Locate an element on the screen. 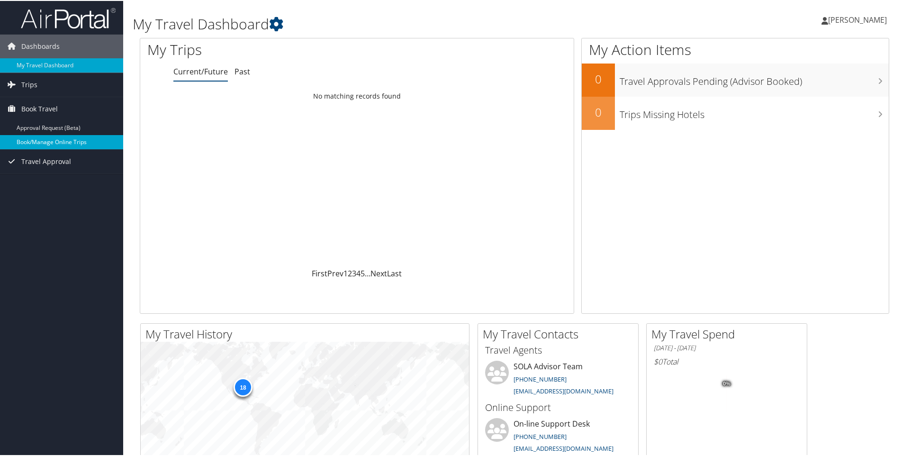 This screenshot has height=456, width=902. a: 2 is located at coordinates (349, 272).